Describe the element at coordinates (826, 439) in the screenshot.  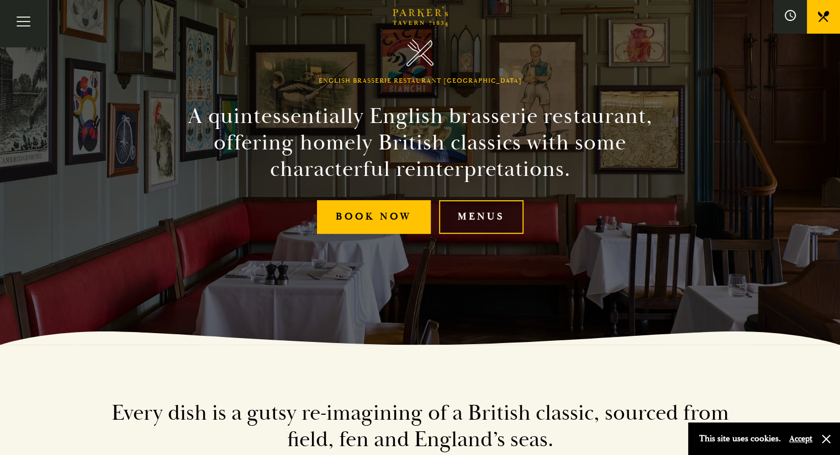
I see `button: Close and accept` at that location.